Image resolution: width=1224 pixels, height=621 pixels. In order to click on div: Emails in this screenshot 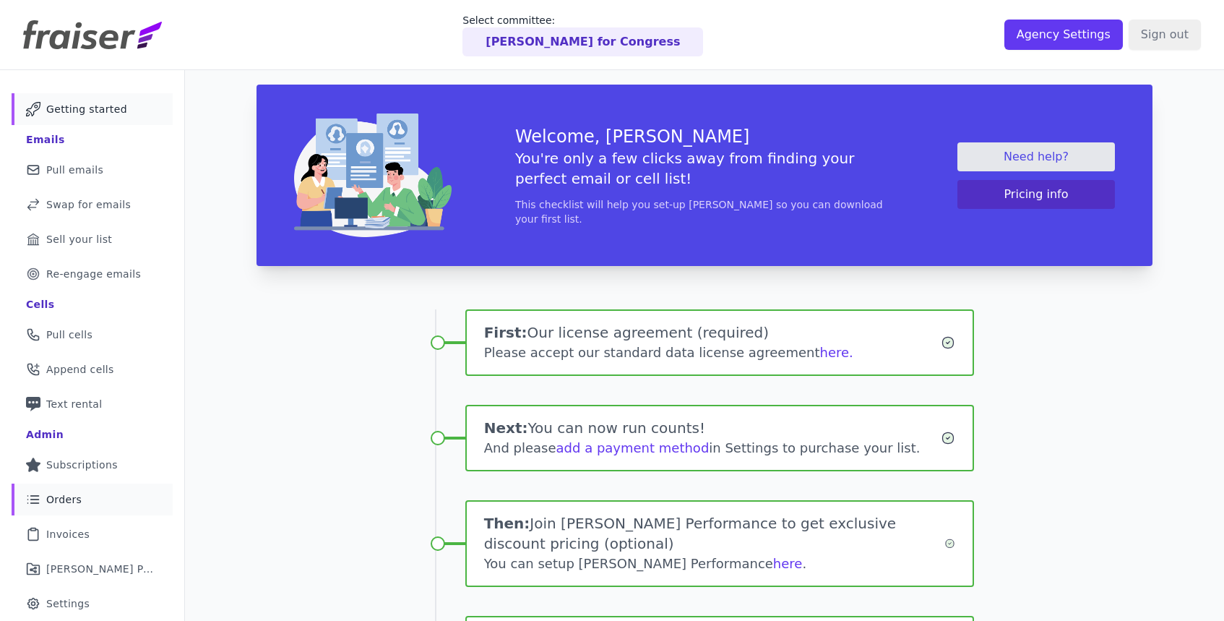, I will do `click(46, 140)`.